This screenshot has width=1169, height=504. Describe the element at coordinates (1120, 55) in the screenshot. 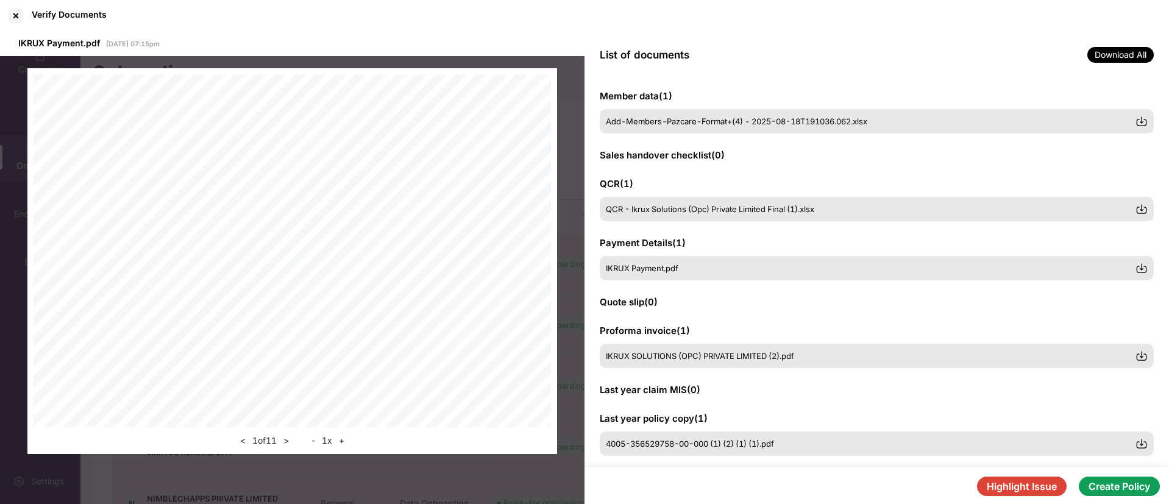

I see `span: Download All` at that location.